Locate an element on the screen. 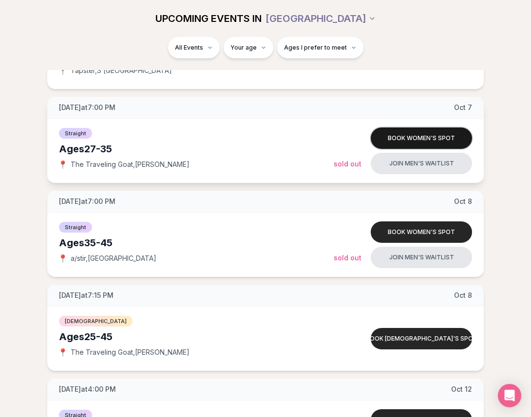 Image resolution: width=531 pixels, height=417 pixels. div: Ages 35-45 is located at coordinates (196, 243).